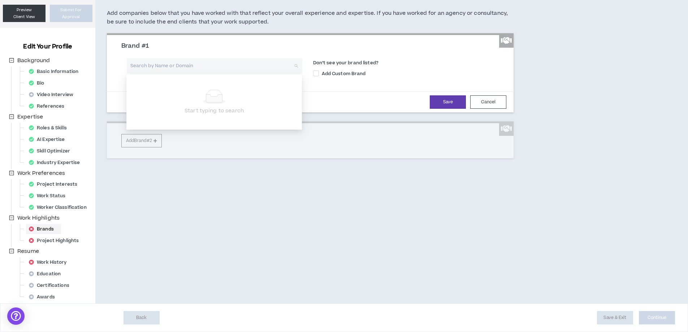 The image size is (688, 332). Describe the element at coordinates (56, 163) in the screenshot. I see `div: Industry Expertise` at that location.